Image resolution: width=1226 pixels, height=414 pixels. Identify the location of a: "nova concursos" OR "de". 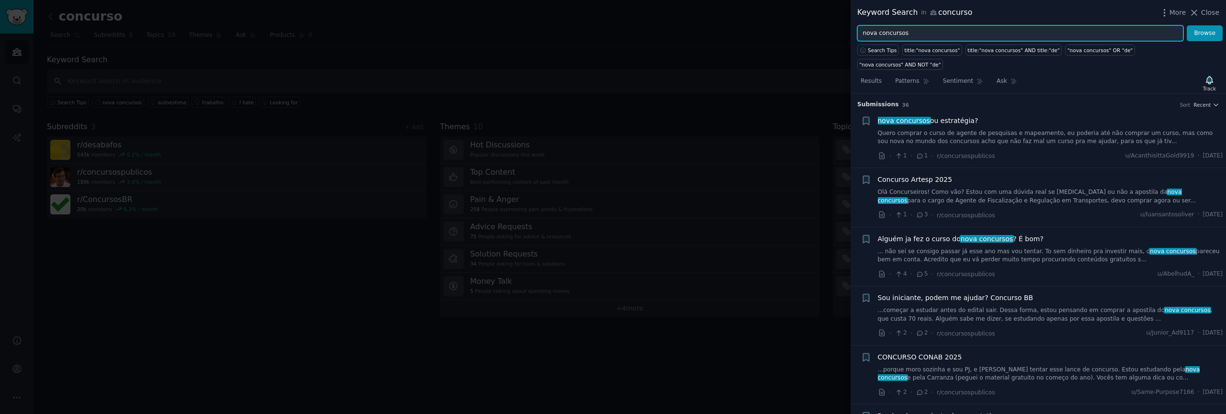
(1100, 50).